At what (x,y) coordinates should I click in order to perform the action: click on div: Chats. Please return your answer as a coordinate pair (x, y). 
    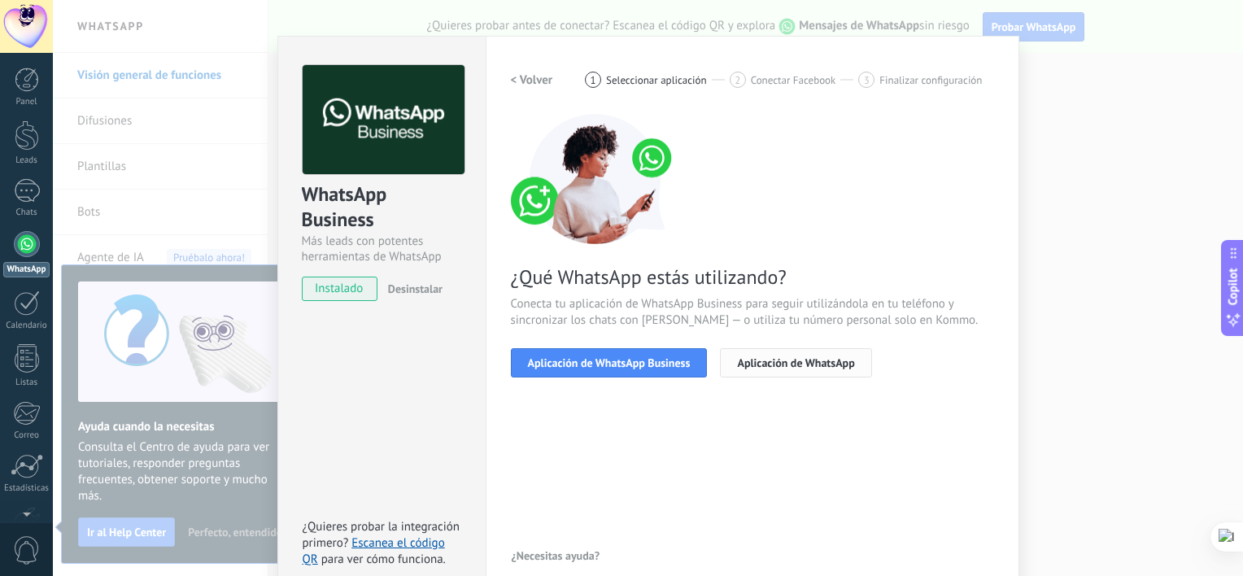
    Looking at the image, I should click on (27, 212).